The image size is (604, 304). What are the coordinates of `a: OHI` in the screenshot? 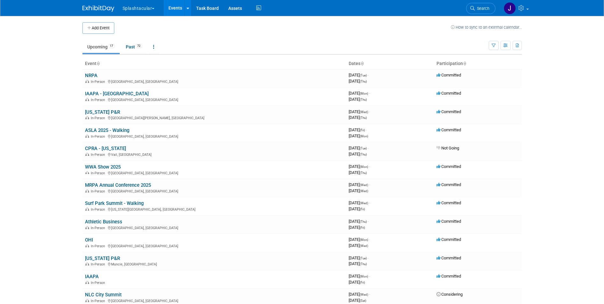 It's located at (89, 240).